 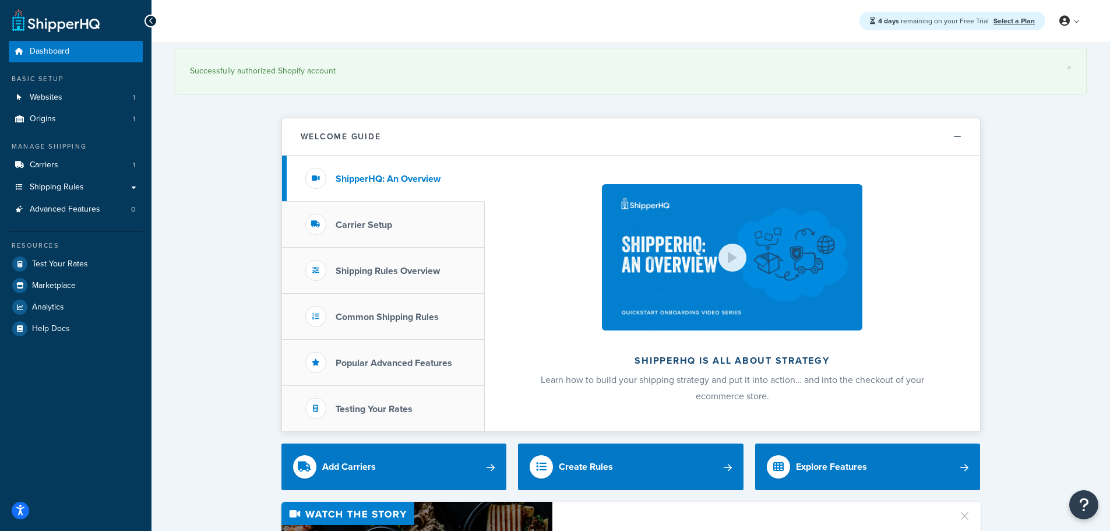 What do you see at coordinates (341, 136) in the screenshot?
I see `h2: Welcome Guide` at bounding box center [341, 136].